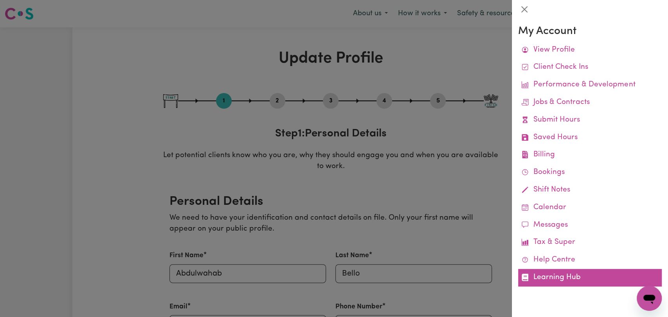 Image resolution: width=668 pixels, height=317 pixels. What do you see at coordinates (590, 85) in the screenshot?
I see `a: Performance & Development` at bounding box center [590, 85].